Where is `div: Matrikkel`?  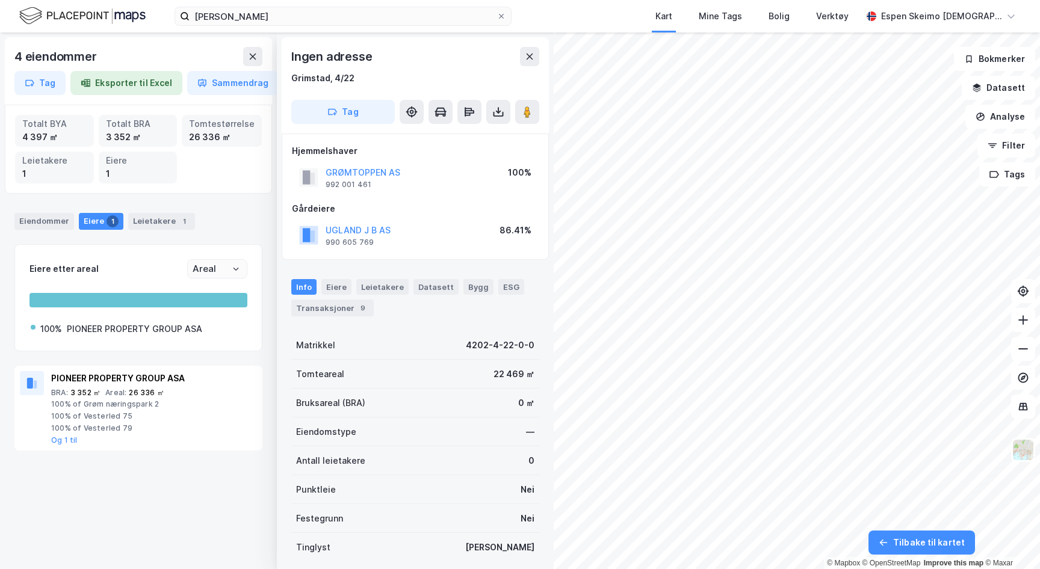 div: Matrikkel is located at coordinates (315, 346).